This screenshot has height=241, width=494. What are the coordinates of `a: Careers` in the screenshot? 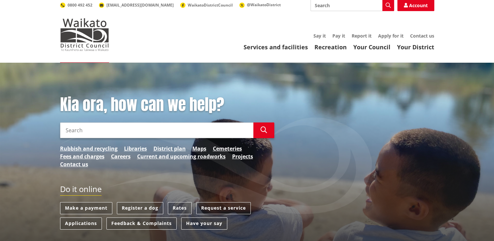 It's located at (121, 156).